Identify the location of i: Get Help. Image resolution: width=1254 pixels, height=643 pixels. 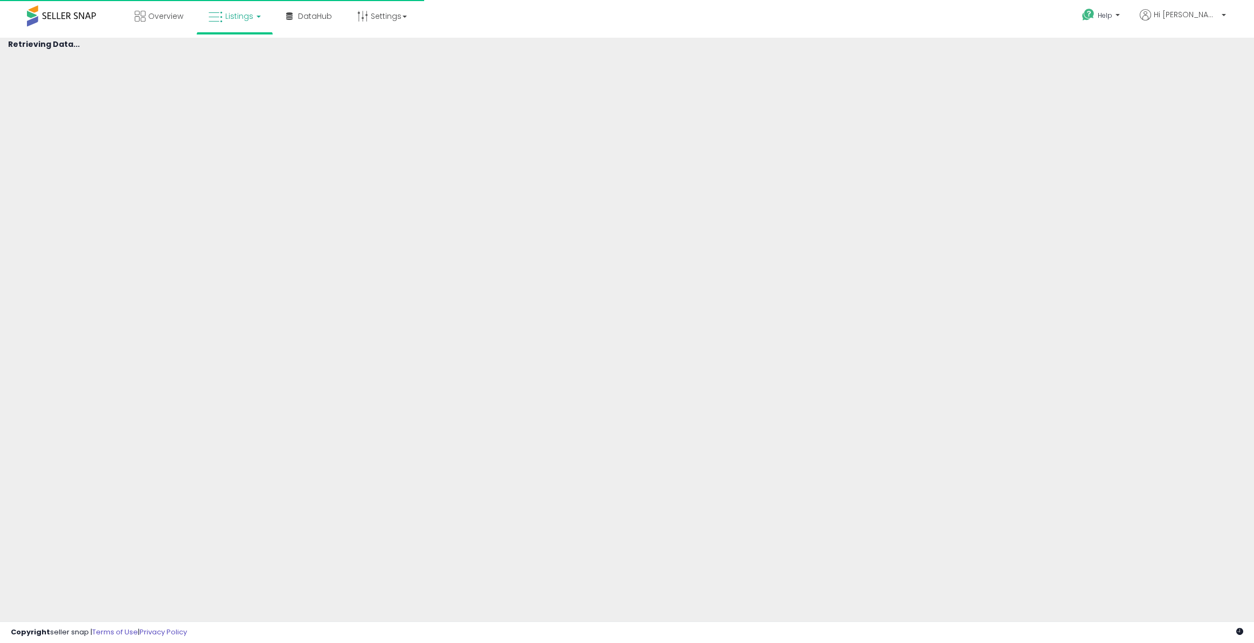
(1088, 15).